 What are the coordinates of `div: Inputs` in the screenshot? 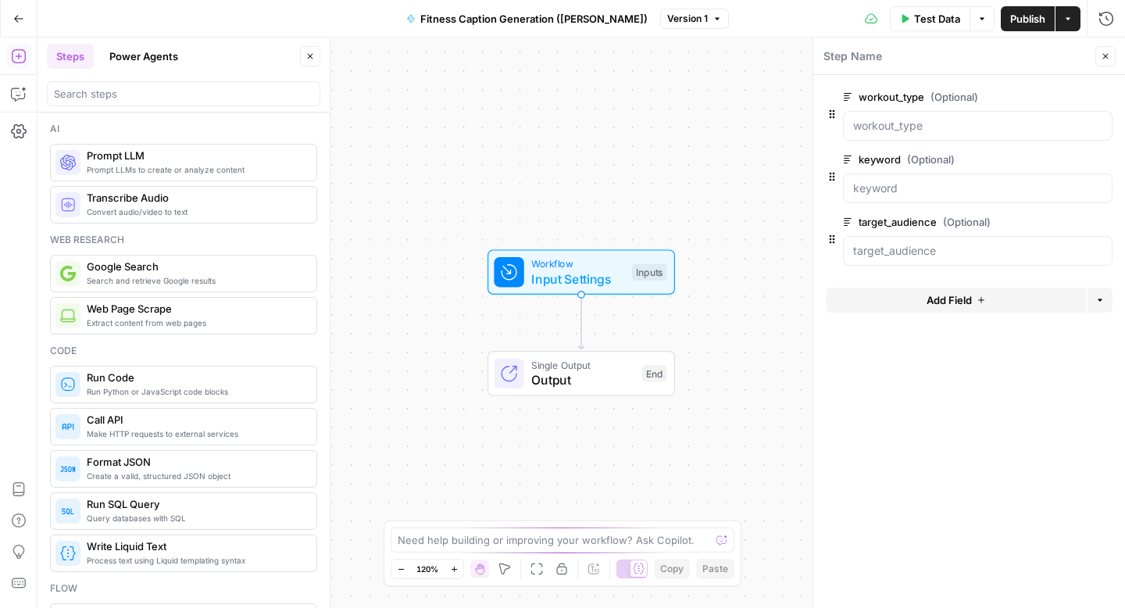 It's located at (649, 272).